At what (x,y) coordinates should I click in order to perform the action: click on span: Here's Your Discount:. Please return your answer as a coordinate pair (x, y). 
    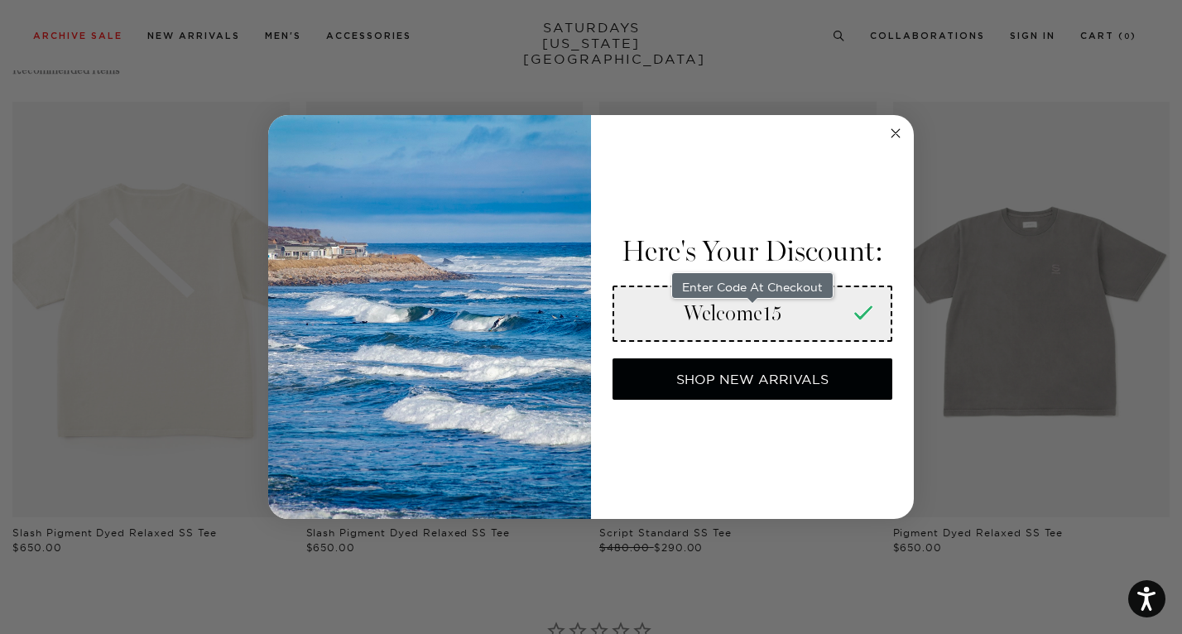
    Looking at the image, I should click on (752, 252).